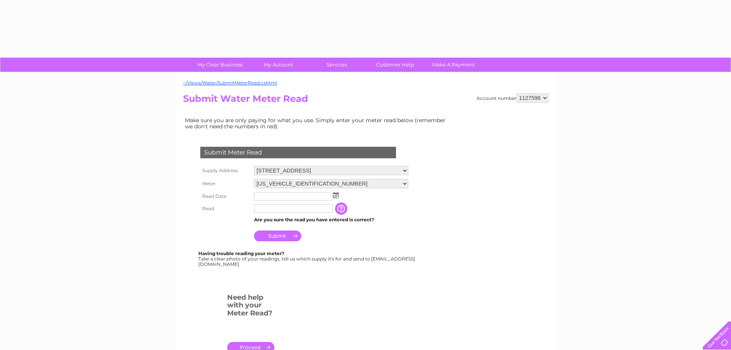 The width and height of the screenshot is (731, 350). What do you see at coordinates (251, 306) in the screenshot?
I see `h3: Need help with your Meter Read?` at bounding box center [251, 306].